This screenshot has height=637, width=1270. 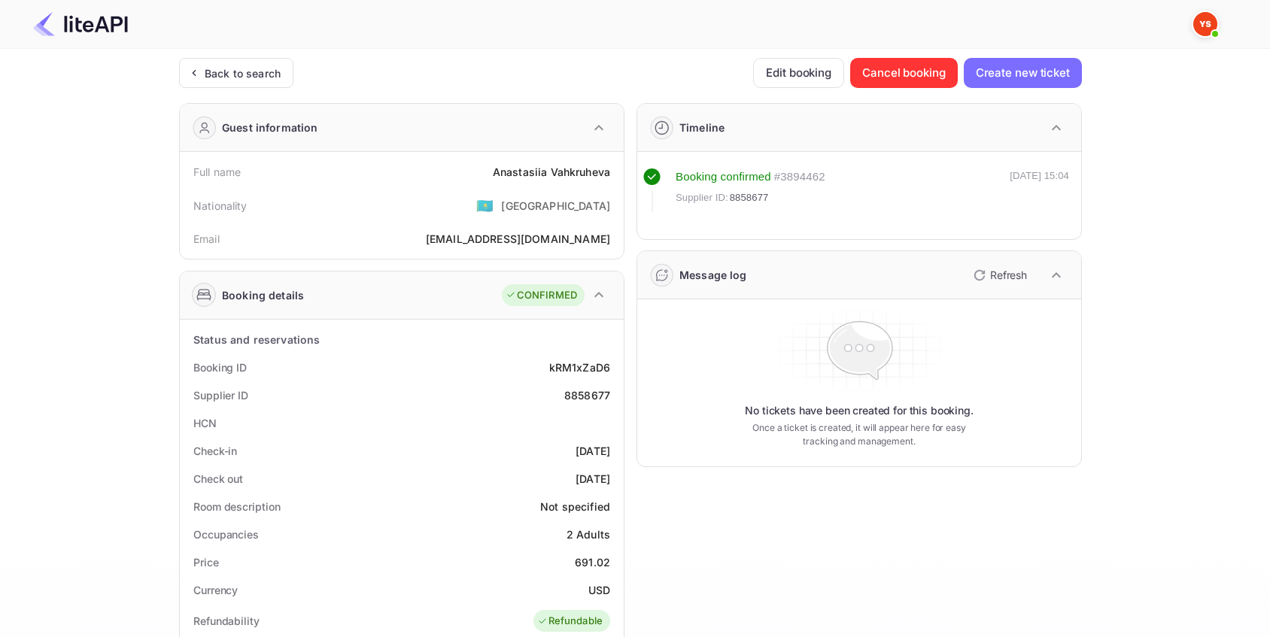 I want to click on div: Timeline, so click(x=702, y=127).